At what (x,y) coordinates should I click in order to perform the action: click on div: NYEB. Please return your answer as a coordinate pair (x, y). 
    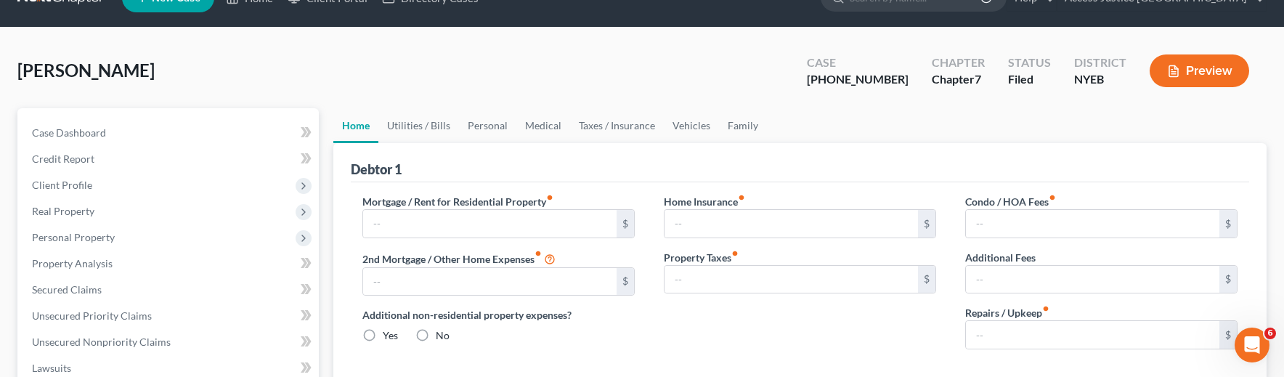
    Looking at the image, I should click on (1100, 79).